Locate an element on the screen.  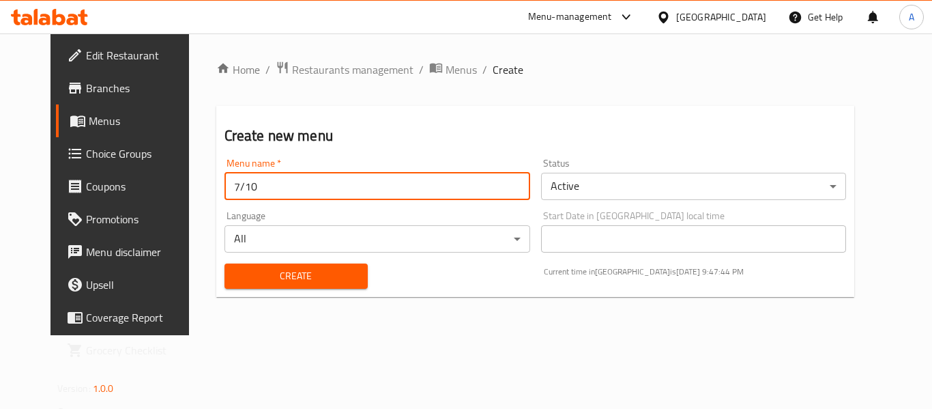
a: Menu disclaimer is located at coordinates (131, 252).